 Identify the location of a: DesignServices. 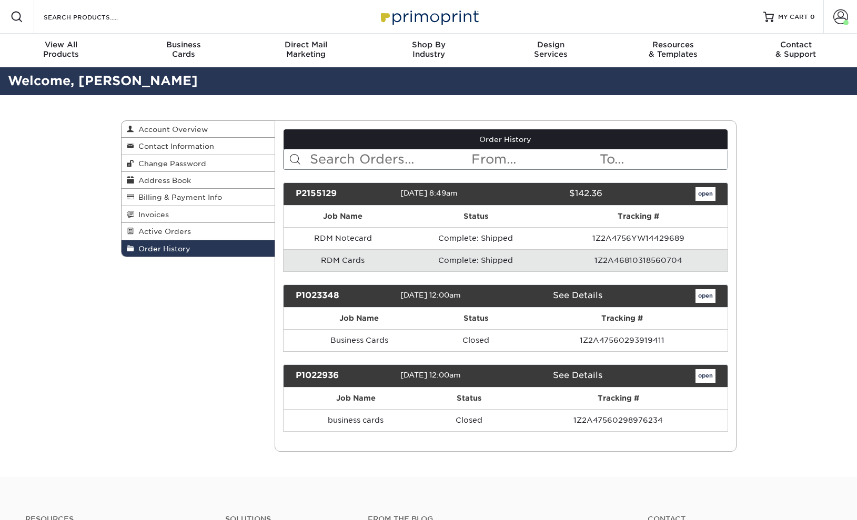
(551, 51).